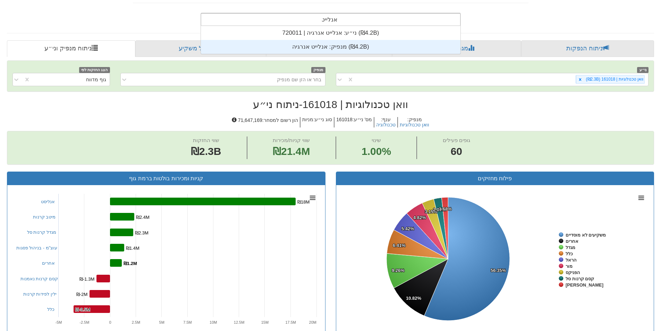 The width and height of the screenshot is (661, 331). Describe the element at coordinates (71, 49) in the screenshot. I see `a: ניתוח מנפיק וני״ע` at that location.